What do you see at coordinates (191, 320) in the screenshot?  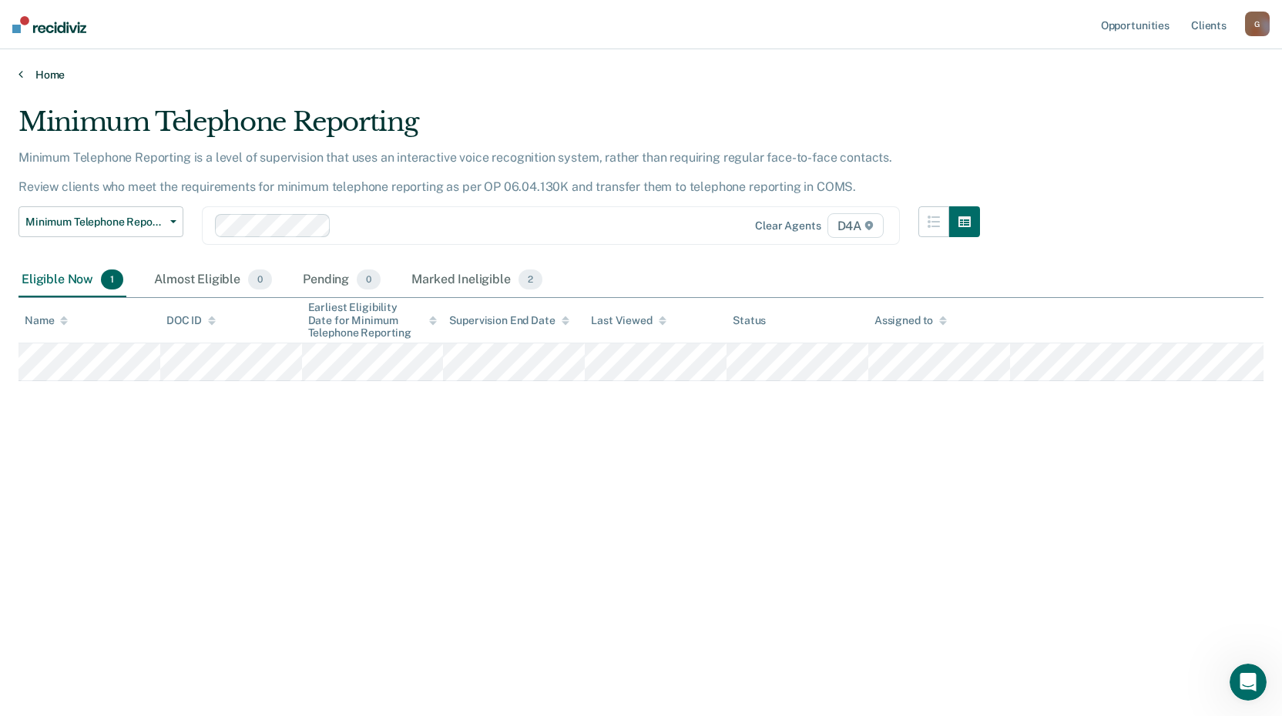 I see `div: DOC ID` at bounding box center [191, 320].